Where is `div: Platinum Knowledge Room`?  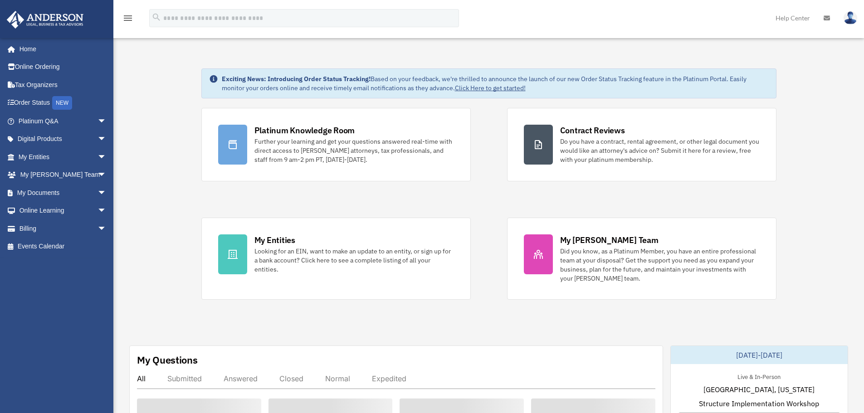
div: Platinum Knowledge Room is located at coordinates (305, 130).